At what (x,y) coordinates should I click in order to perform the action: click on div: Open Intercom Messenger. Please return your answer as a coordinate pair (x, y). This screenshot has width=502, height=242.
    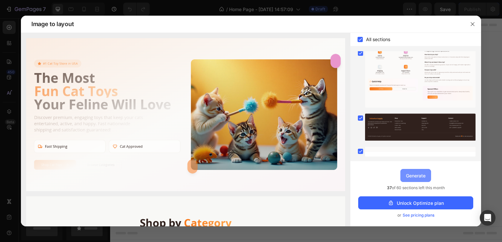
    Looking at the image, I should click on (487, 218).